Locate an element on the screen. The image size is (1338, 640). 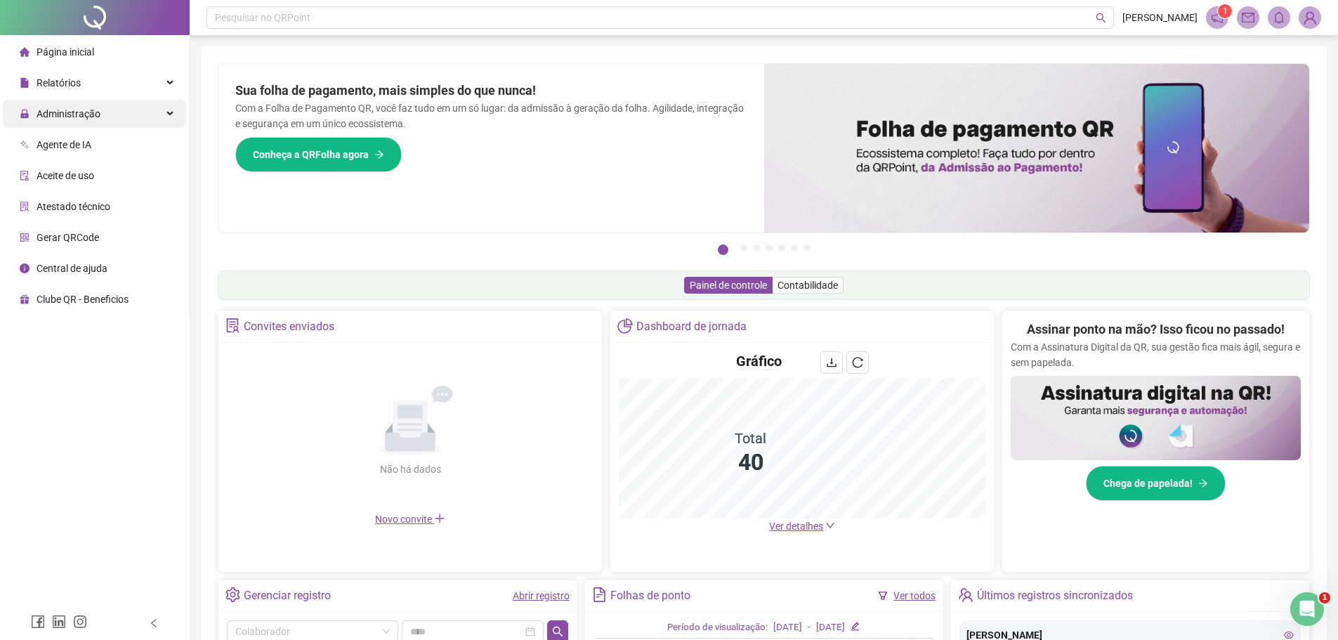
span: file-text is located at coordinates (599, 594).